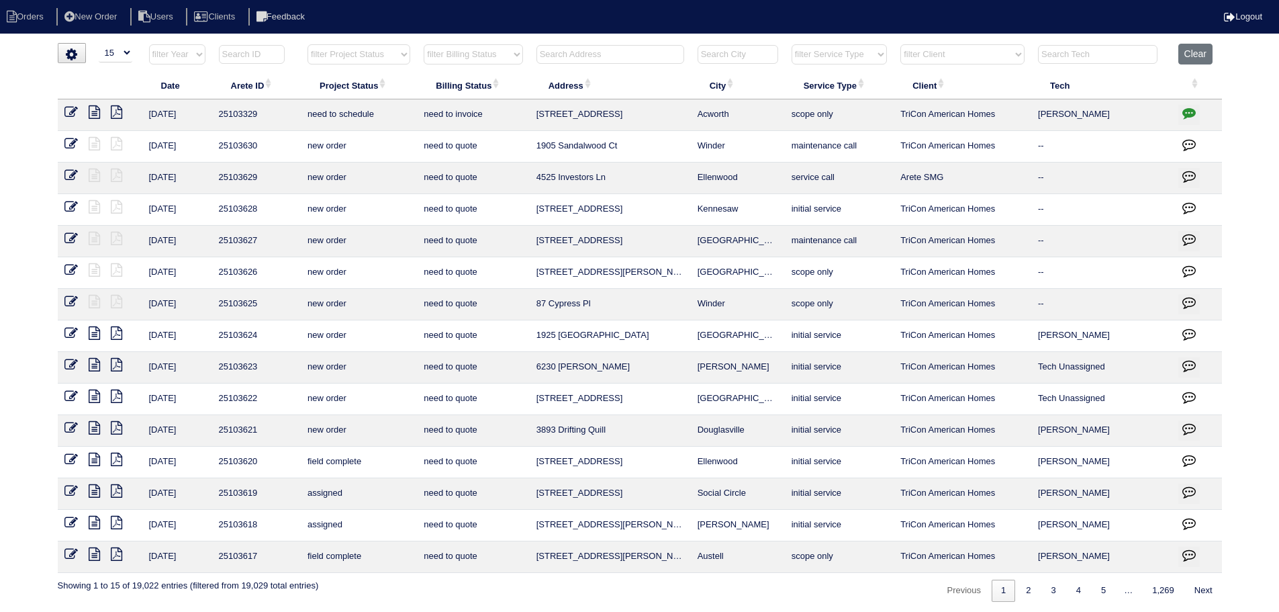  What do you see at coordinates (610, 430) in the screenshot?
I see `td: 3893 Drifting Quill` at bounding box center [610, 430].